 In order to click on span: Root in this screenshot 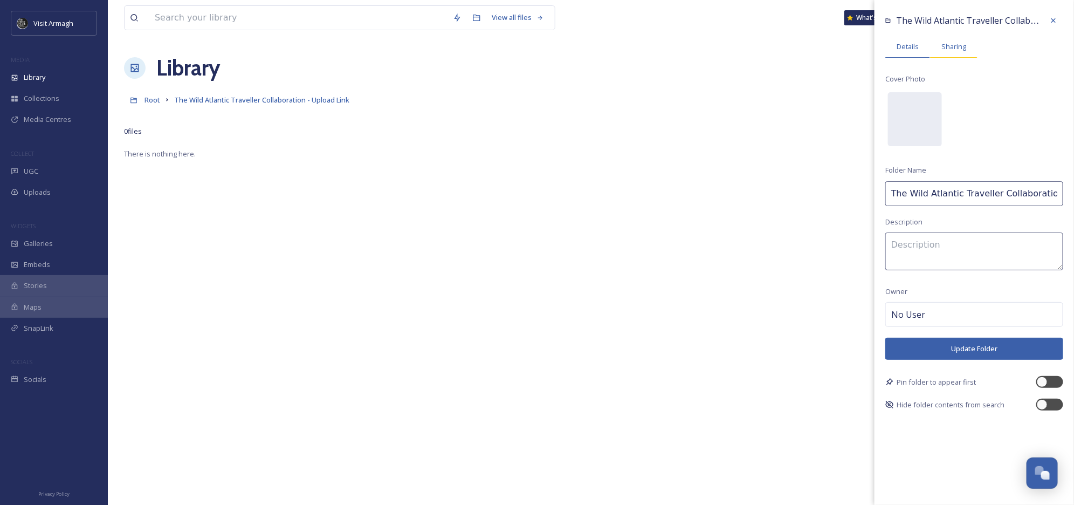, I will do `click(152, 100)`.